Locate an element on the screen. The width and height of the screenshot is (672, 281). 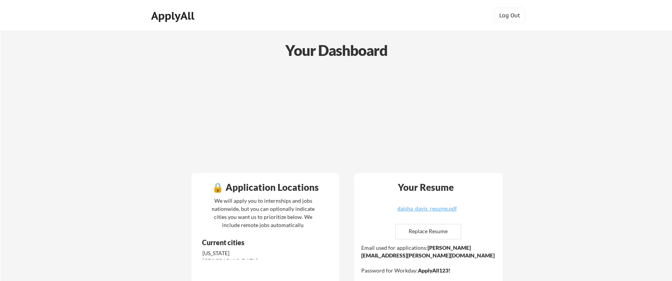
a: daisha_davis_resume.pdf is located at coordinates (427, 212).